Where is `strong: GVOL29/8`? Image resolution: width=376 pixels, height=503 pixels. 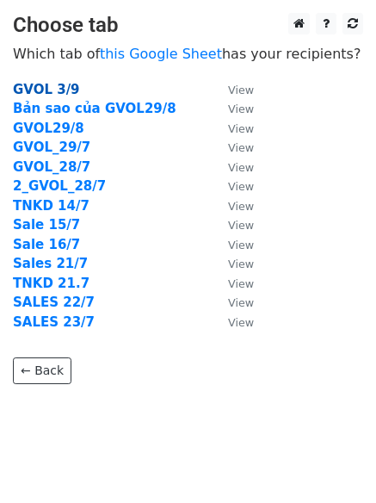 strong: GVOL29/8 is located at coordinates (48, 128).